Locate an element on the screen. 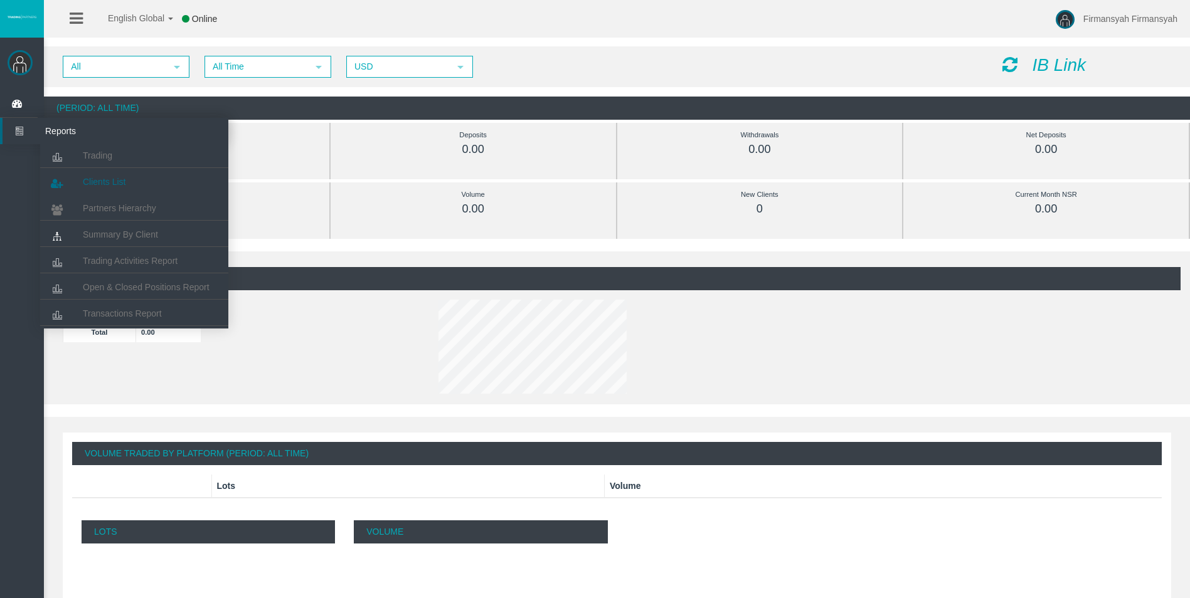 This screenshot has width=1190, height=598. span: Trading Activities Report is located at coordinates (130, 261).